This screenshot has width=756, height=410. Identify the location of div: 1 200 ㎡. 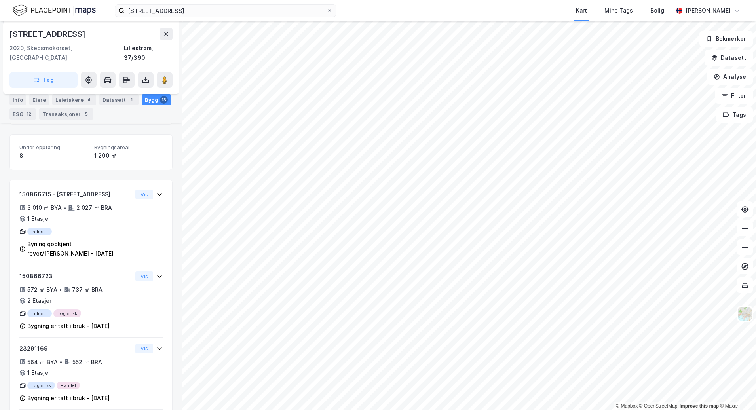
(128, 156).